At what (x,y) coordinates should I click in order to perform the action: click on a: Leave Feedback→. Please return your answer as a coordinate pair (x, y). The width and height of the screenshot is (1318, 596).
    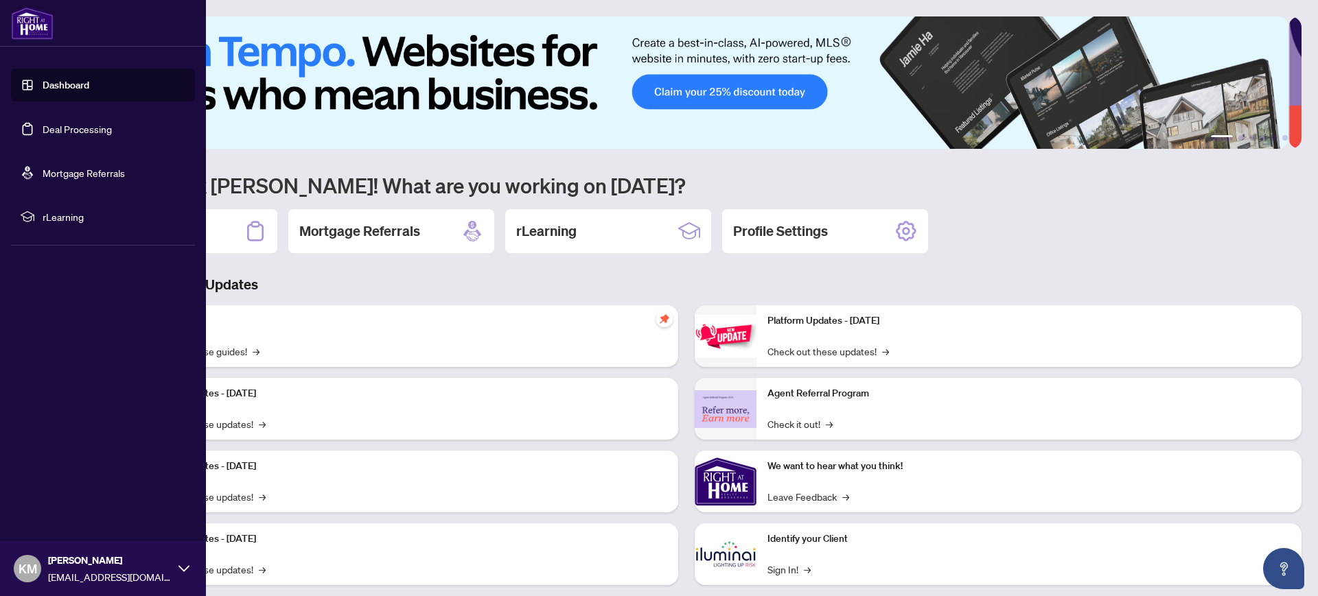
    Looking at the image, I should click on (808, 497).